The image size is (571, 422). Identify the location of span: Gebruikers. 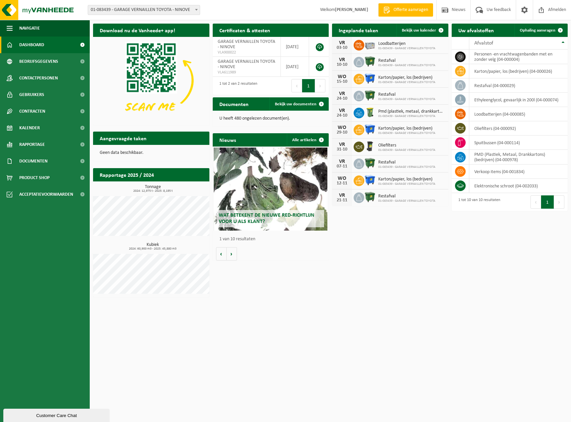
(32, 95).